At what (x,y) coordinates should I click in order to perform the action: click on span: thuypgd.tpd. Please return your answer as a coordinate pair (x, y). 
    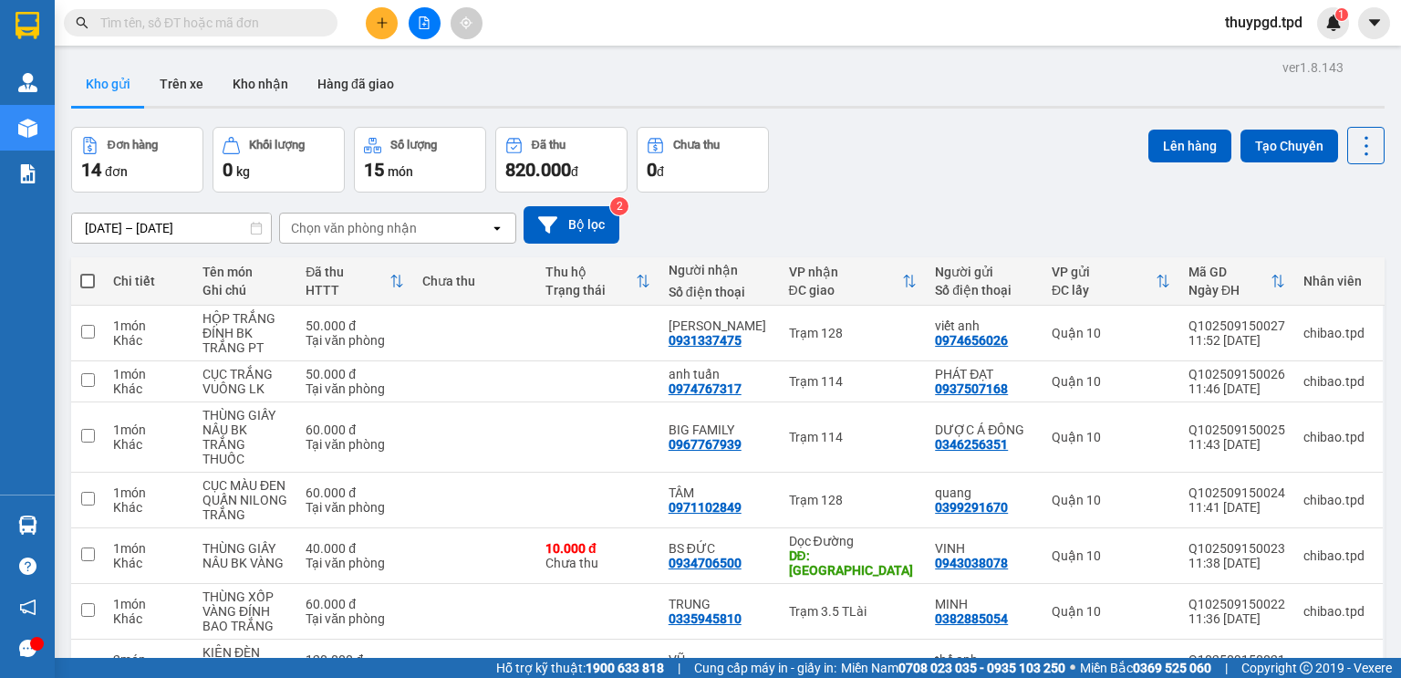
    Looking at the image, I should click on (1263, 22).